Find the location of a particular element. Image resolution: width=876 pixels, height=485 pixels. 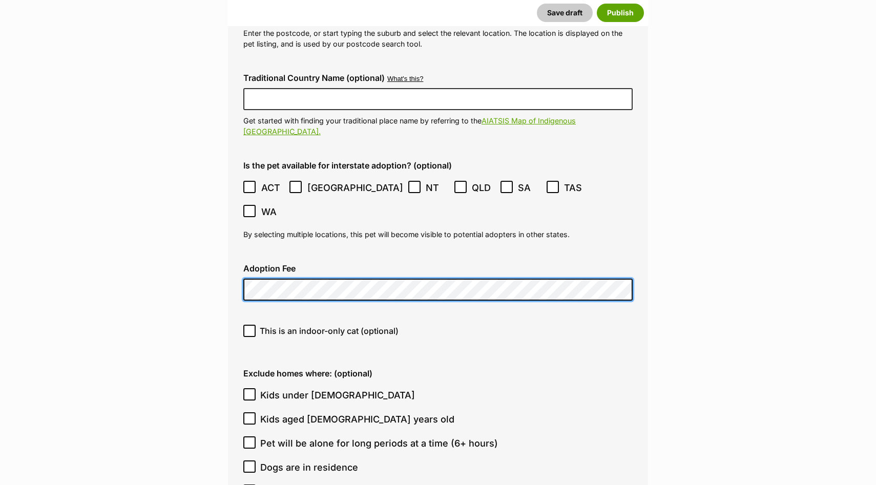

button: What's this? is located at coordinates (405, 79).